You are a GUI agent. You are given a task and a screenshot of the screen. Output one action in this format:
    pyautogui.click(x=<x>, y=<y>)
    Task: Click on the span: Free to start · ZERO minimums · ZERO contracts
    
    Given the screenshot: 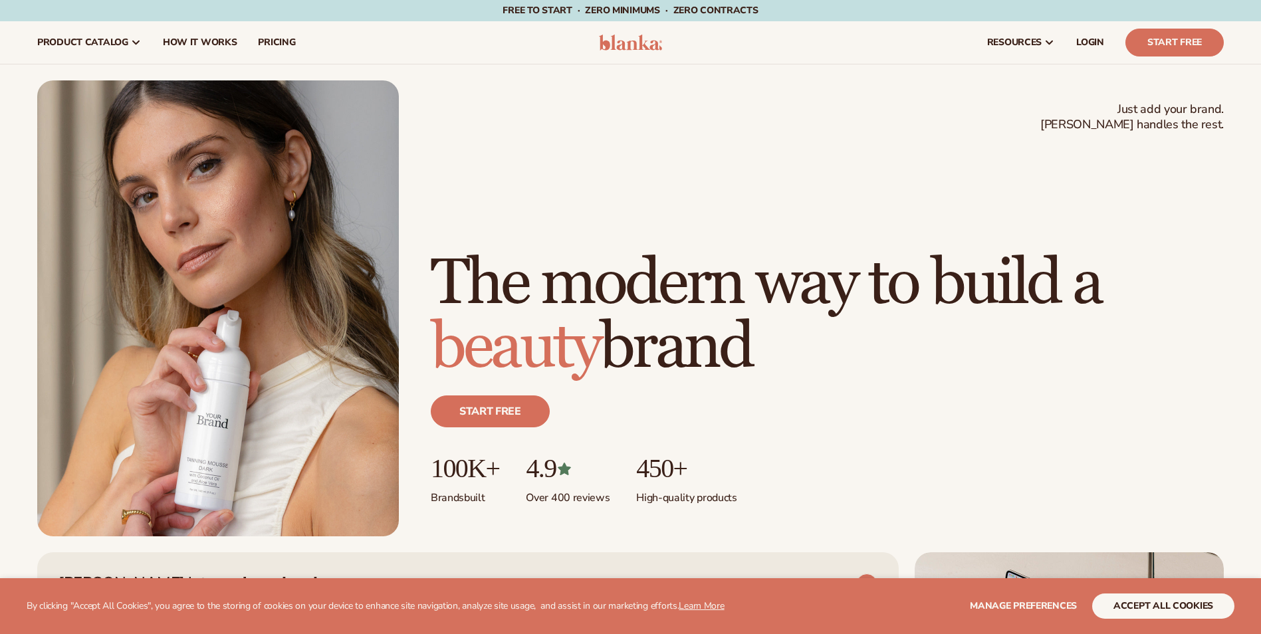 What is the action you would take?
    pyautogui.click(x=630, y=10)
    